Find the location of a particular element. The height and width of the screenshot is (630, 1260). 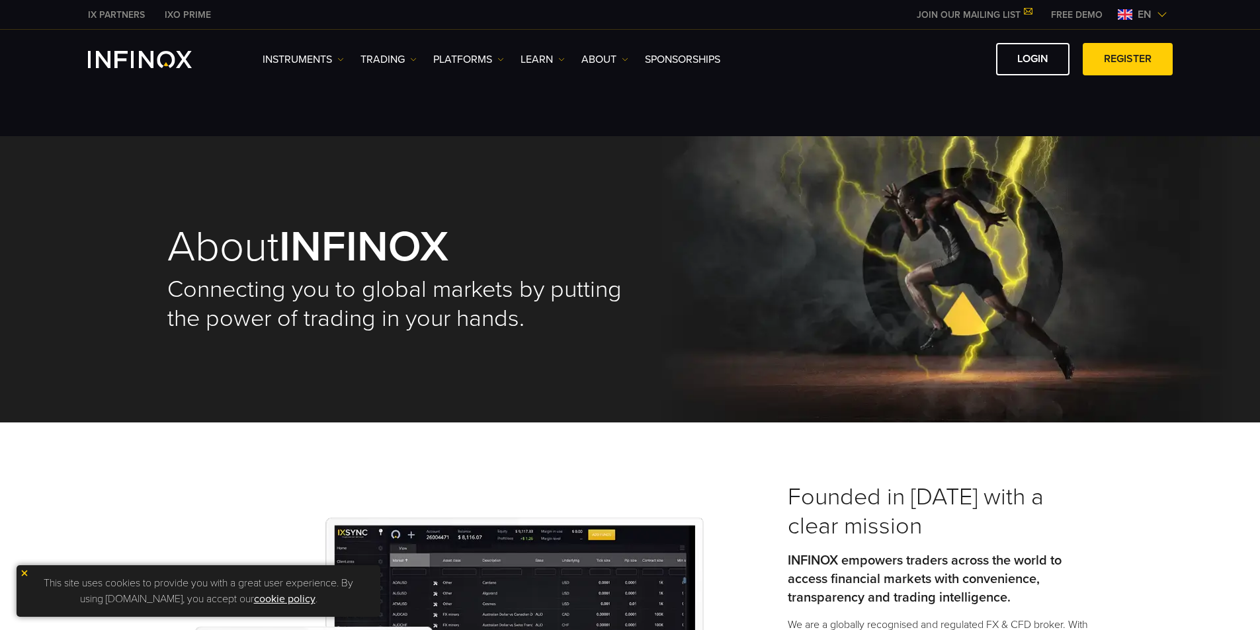

a: cookie policy is located at coordinates (284, 599).